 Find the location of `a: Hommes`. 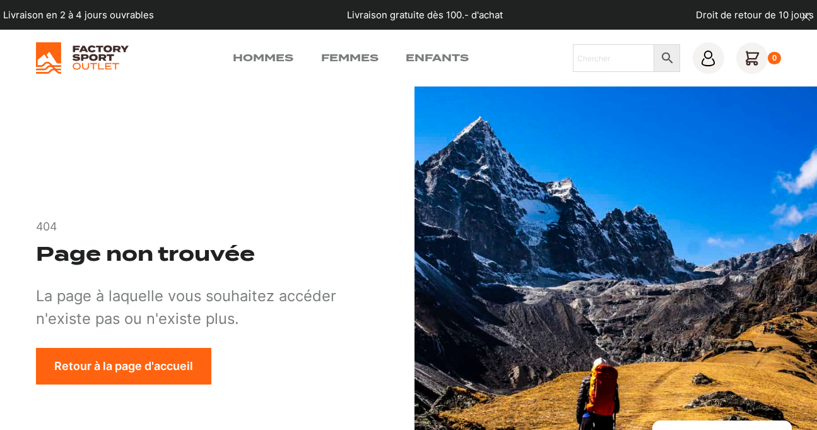

a: Hommes is located at coordinates (263, 58).